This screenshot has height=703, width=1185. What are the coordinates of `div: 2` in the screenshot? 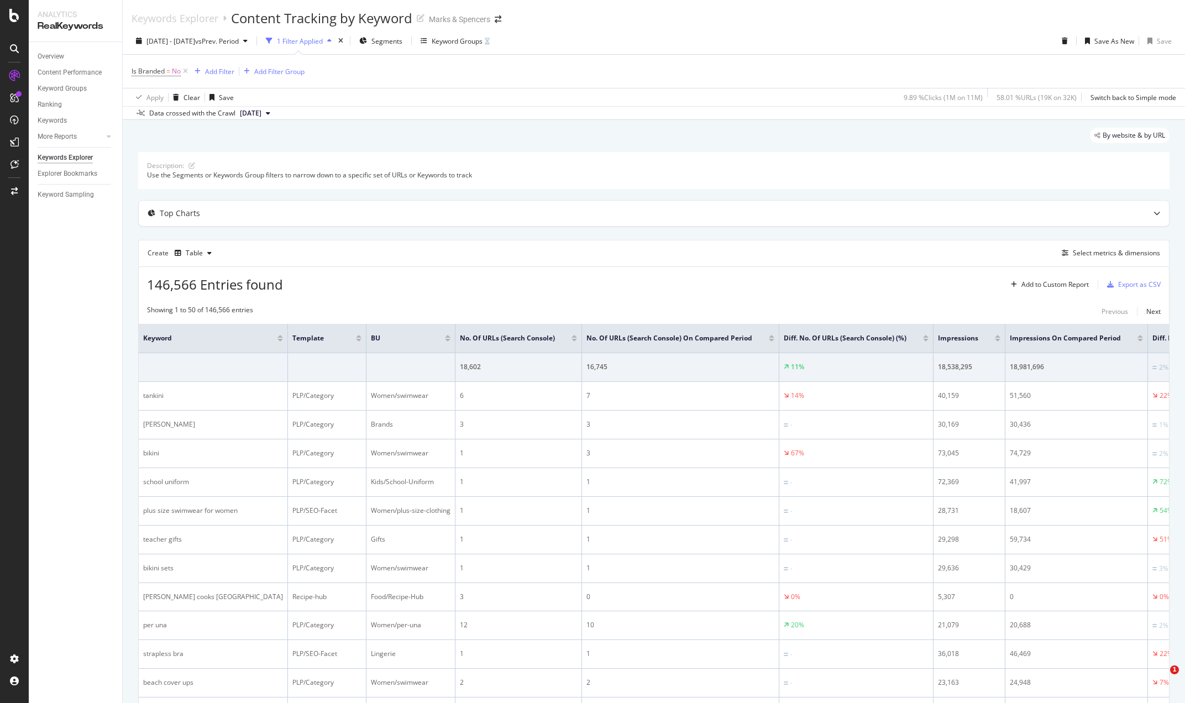 It's located at (518, 682).